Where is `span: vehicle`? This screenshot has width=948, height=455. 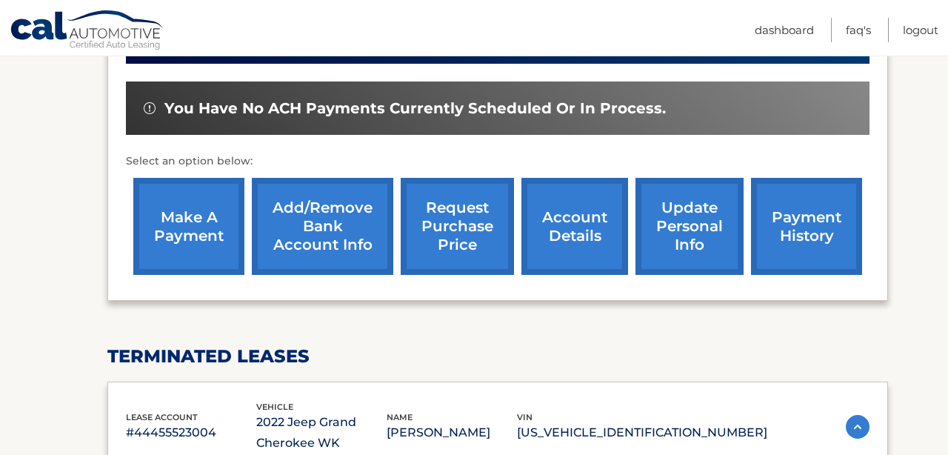 span: vehicle is located at coordinates (275, 406).